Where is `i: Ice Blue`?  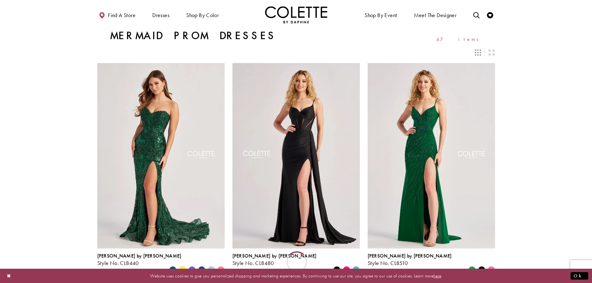
i: Ice Blue is located at coordinates (211, 270).